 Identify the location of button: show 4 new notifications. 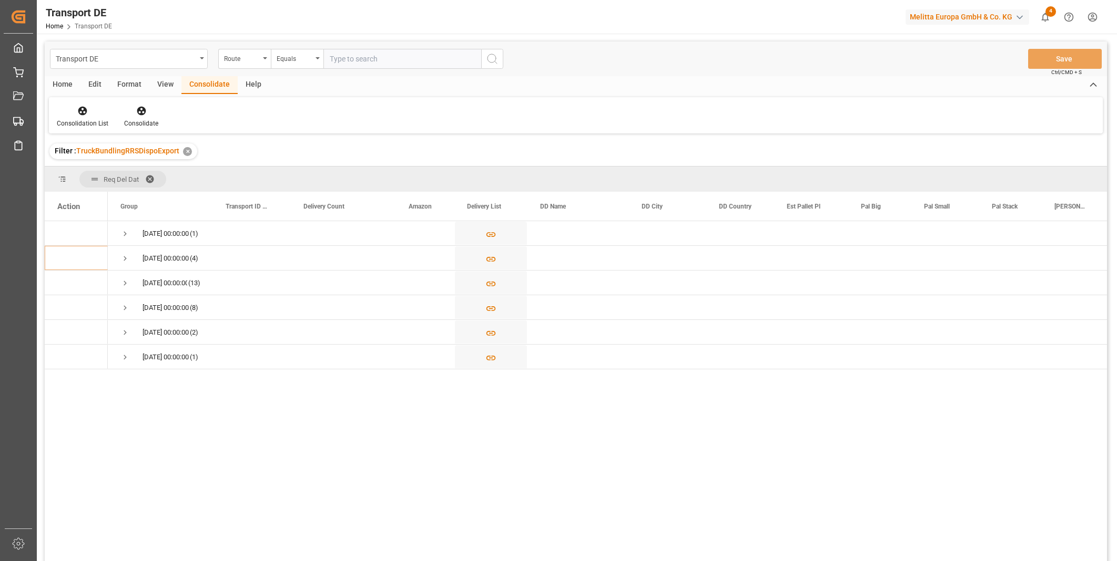
(1045, 17).